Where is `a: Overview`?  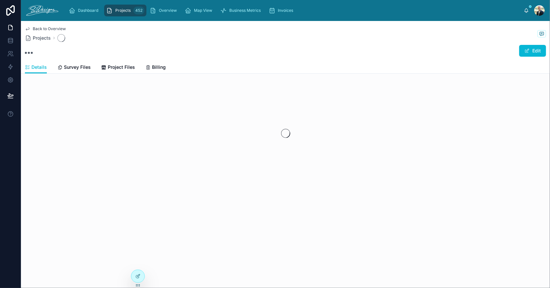 a: Overview is located at coordinates (165, 10).